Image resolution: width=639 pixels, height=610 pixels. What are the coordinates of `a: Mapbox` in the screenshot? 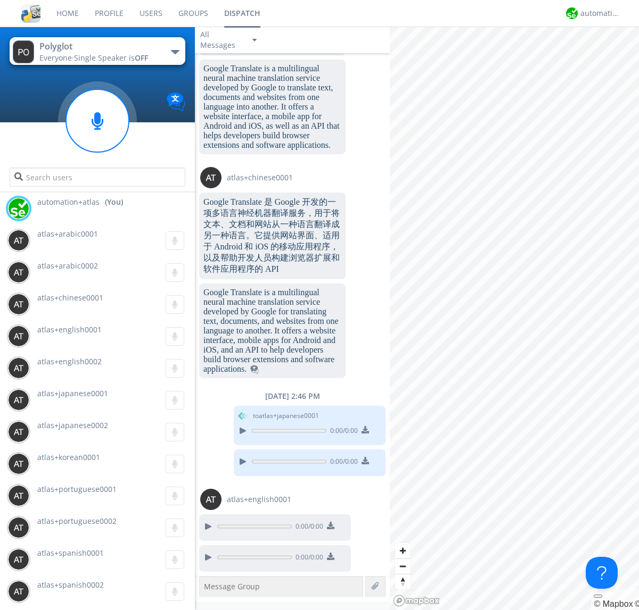 It's located at (612, 604).